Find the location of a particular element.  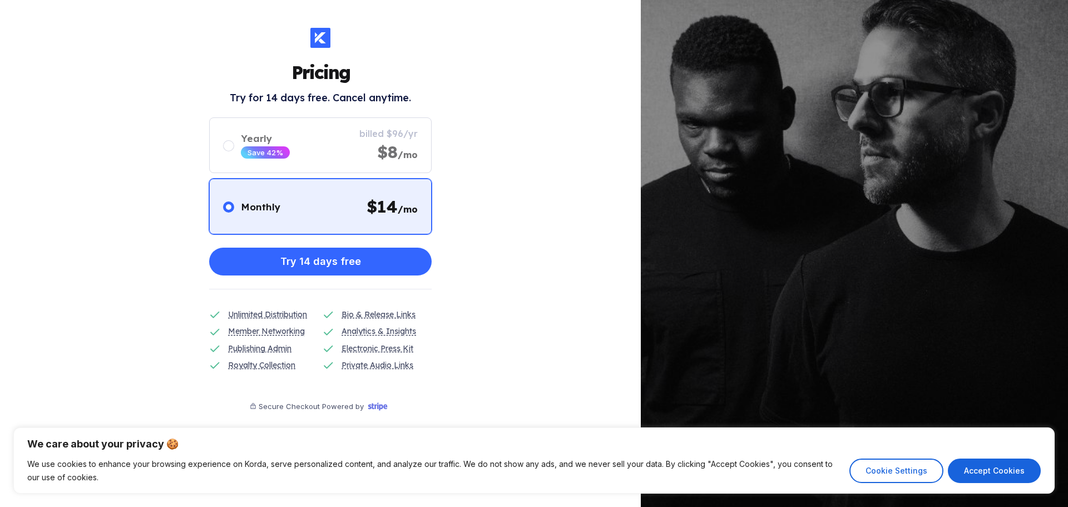

div: Bio & Release Links is located at coordinates (378, 314).